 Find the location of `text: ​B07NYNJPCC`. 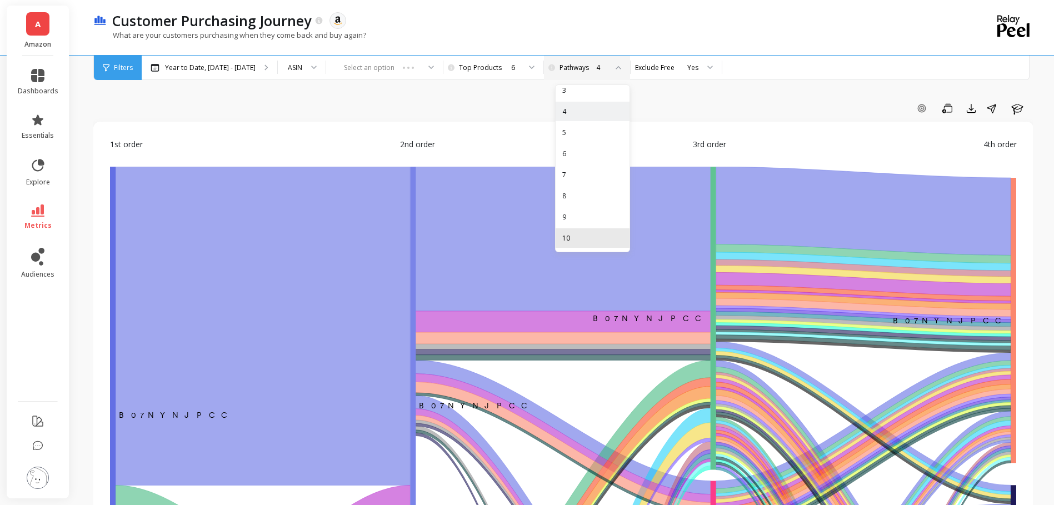

text: ​B07NYNJPCC is located at coordinates (650, 318).